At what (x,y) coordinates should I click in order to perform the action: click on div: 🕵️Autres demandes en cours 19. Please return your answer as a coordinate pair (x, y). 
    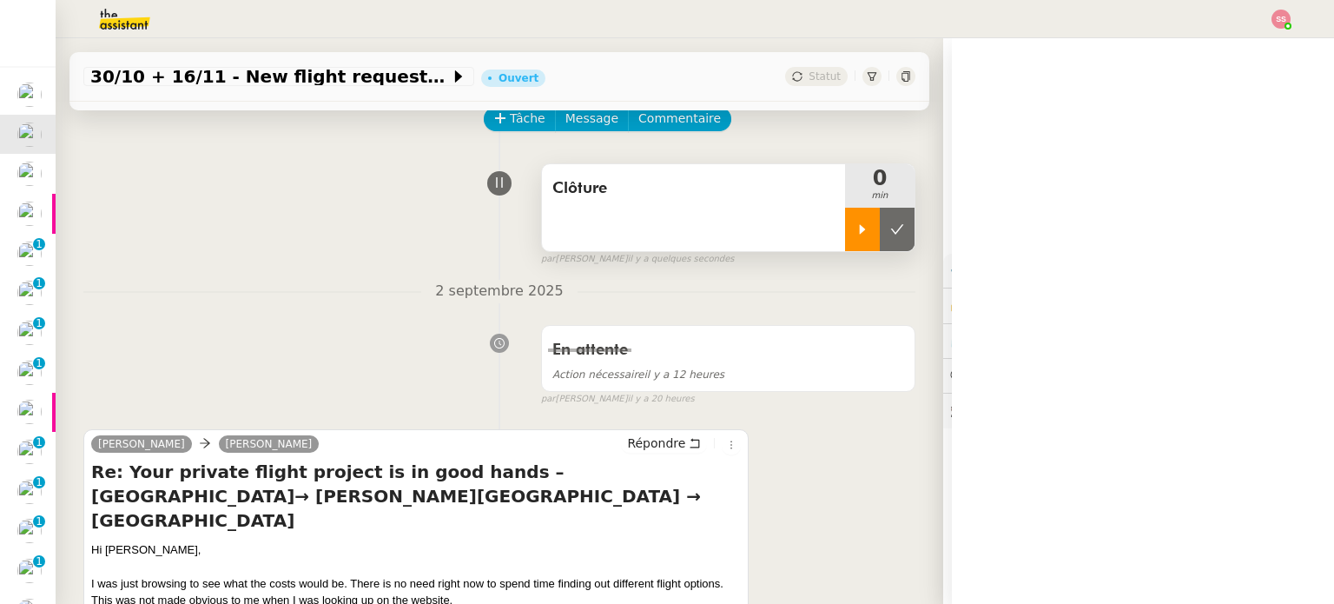
    Looking at the image, I should click on (1139, 410).